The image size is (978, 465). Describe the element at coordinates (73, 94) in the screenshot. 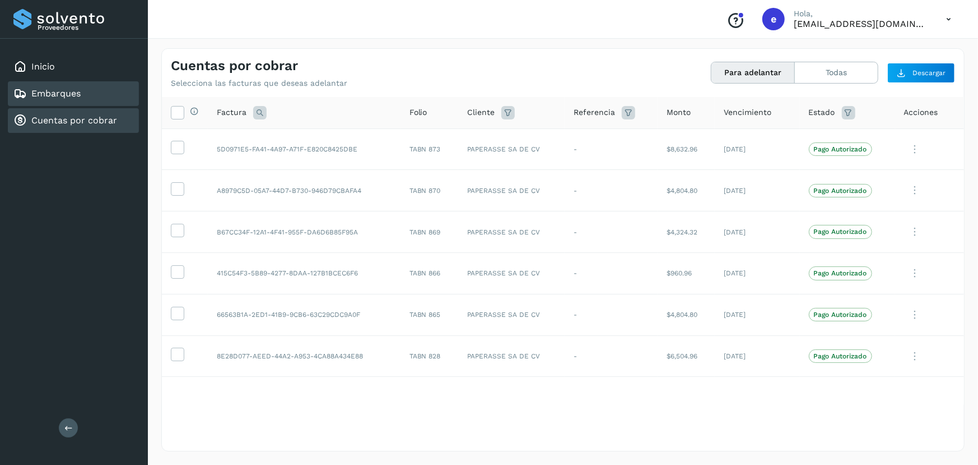

I see `div: Embarques` at that location.